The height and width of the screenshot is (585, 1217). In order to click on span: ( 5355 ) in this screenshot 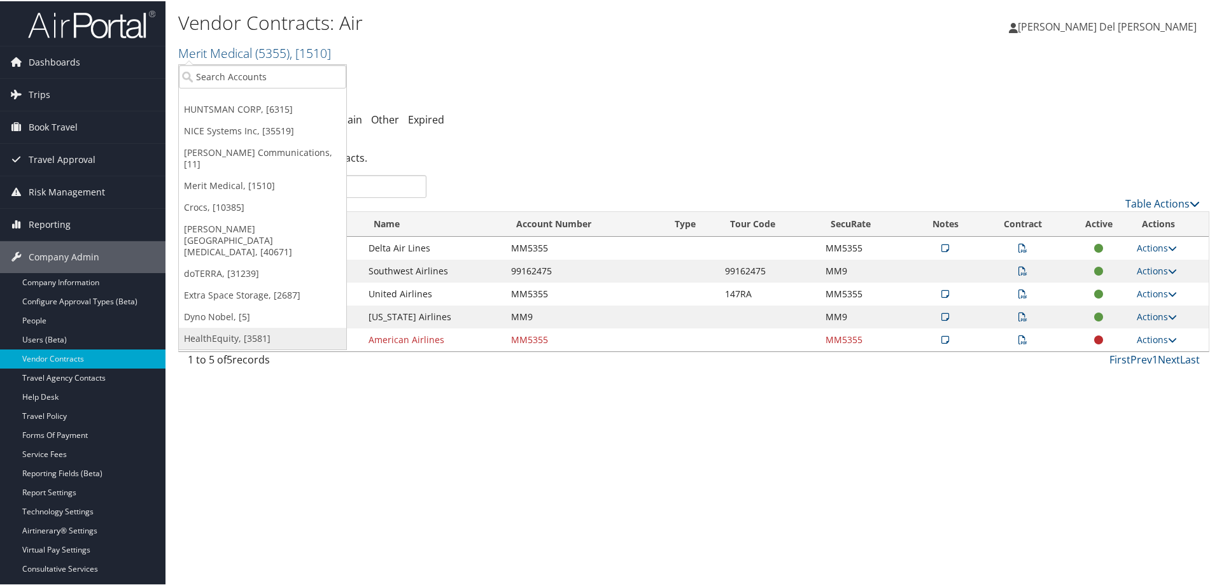, I will do `click(273, 52)`.